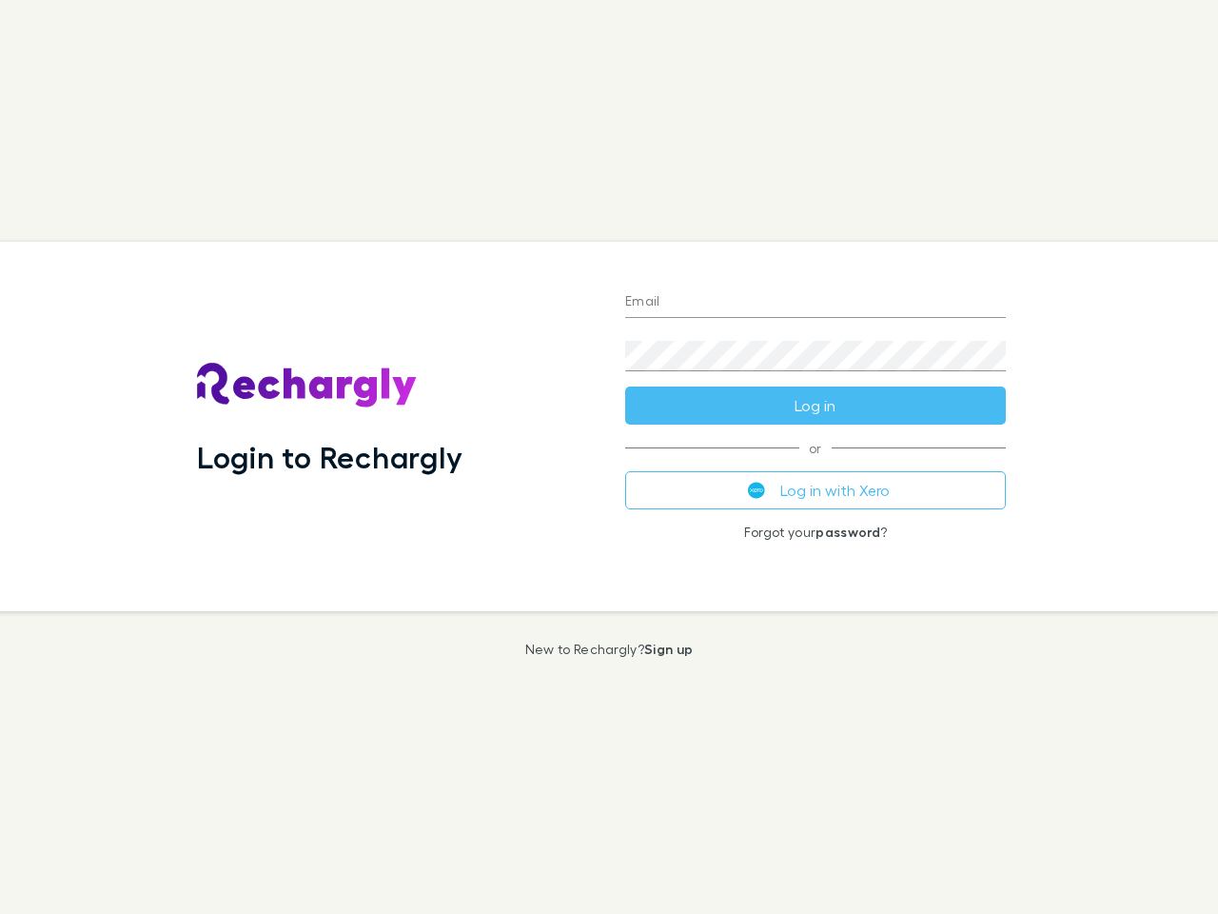 The height and width of the screenshot is (914, 1218). What do you see at coordinates (816, 532) in the screenshot?
I see `p: Forgot your ?` at bounding box center [816, 532].